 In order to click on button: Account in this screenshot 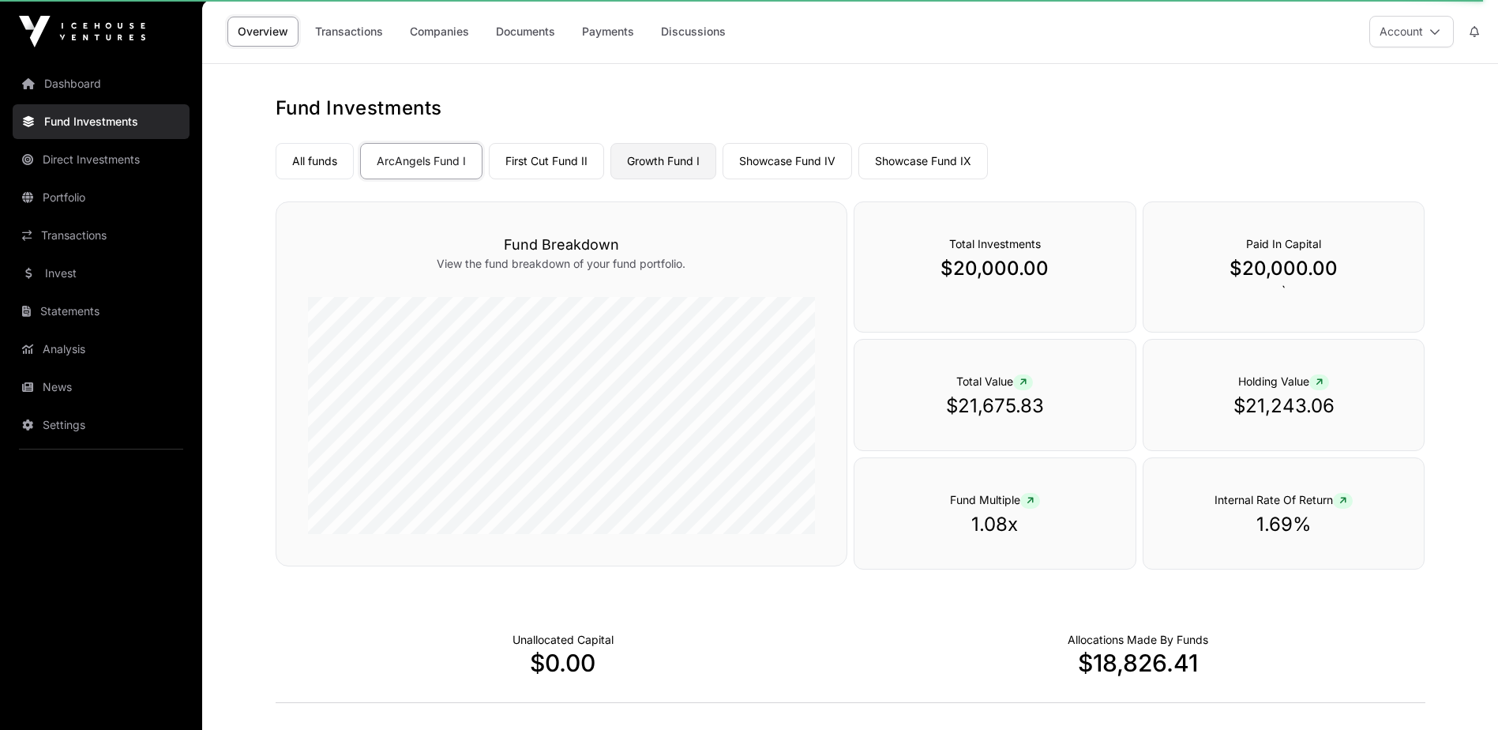, I will do `click(1411, 32)`.